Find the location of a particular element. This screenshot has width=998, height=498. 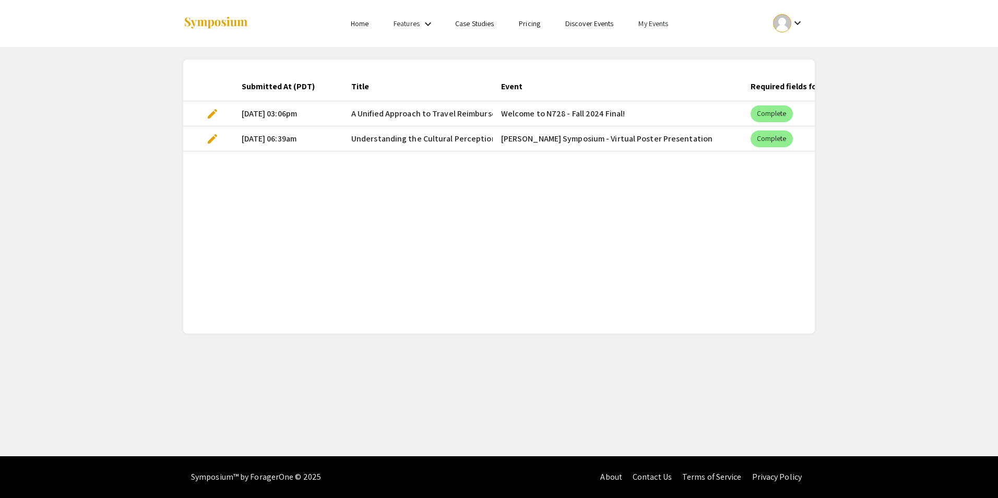

a: Terms of Service is located at coordinates (712, 476).